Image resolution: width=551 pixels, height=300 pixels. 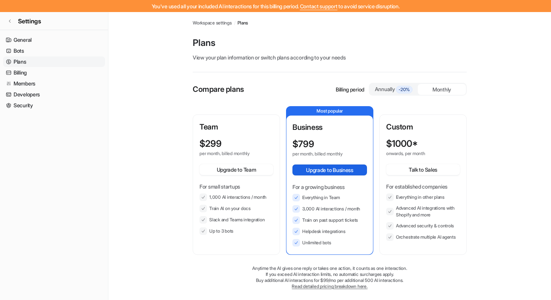 I want to click on li: Everything in Team, so click(x=330, y=198).